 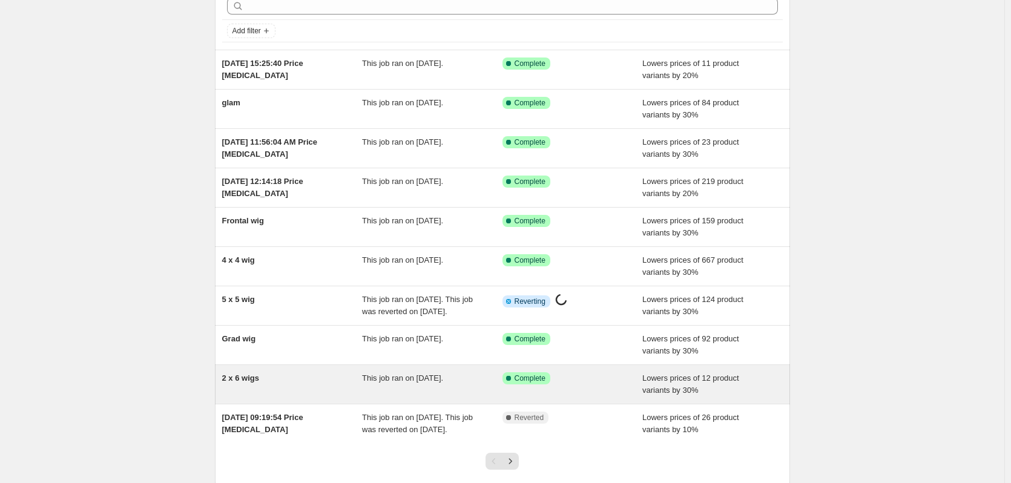 I want to click on span: Lowers prices of 159 product variants by 30%, so click(x=692, y=226).